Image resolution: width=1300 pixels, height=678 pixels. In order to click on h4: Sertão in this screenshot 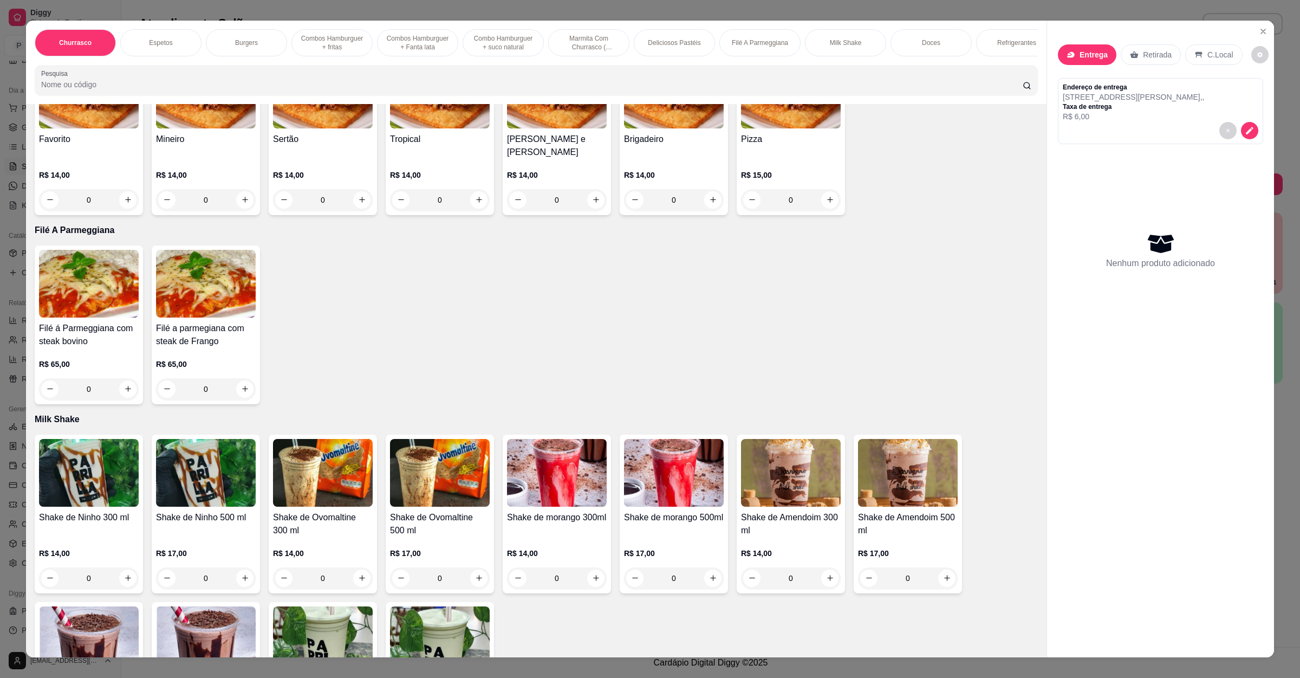, I will do `click(323, 139)`.